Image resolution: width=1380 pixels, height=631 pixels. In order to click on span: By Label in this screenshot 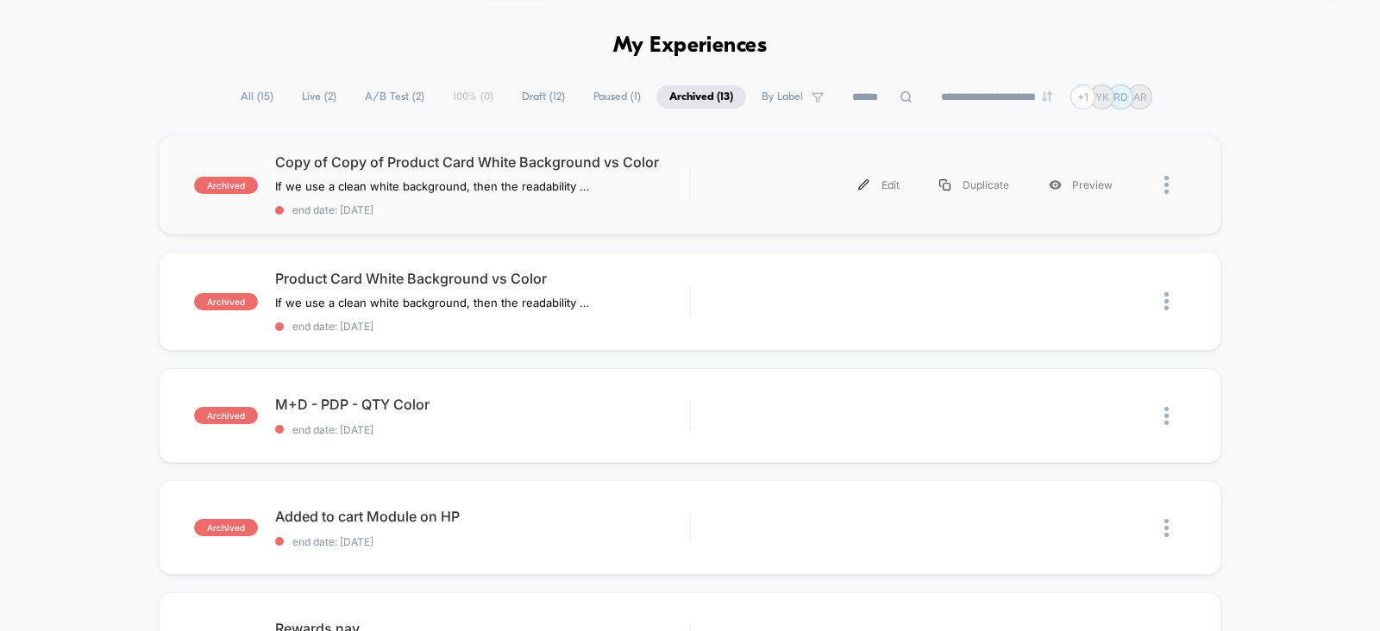, I will do `click(782, 97)`.